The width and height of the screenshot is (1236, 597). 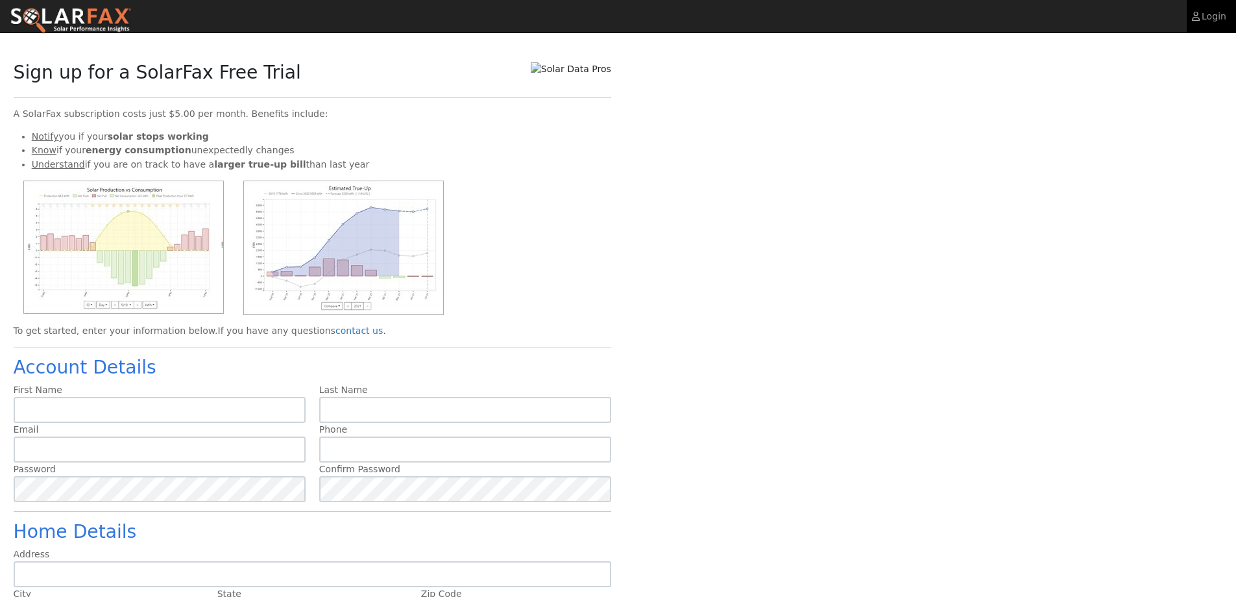 What do you see at coordinates (44, 150) in the screenshot?
I see `u: Know` at bounding box center [44, 150].